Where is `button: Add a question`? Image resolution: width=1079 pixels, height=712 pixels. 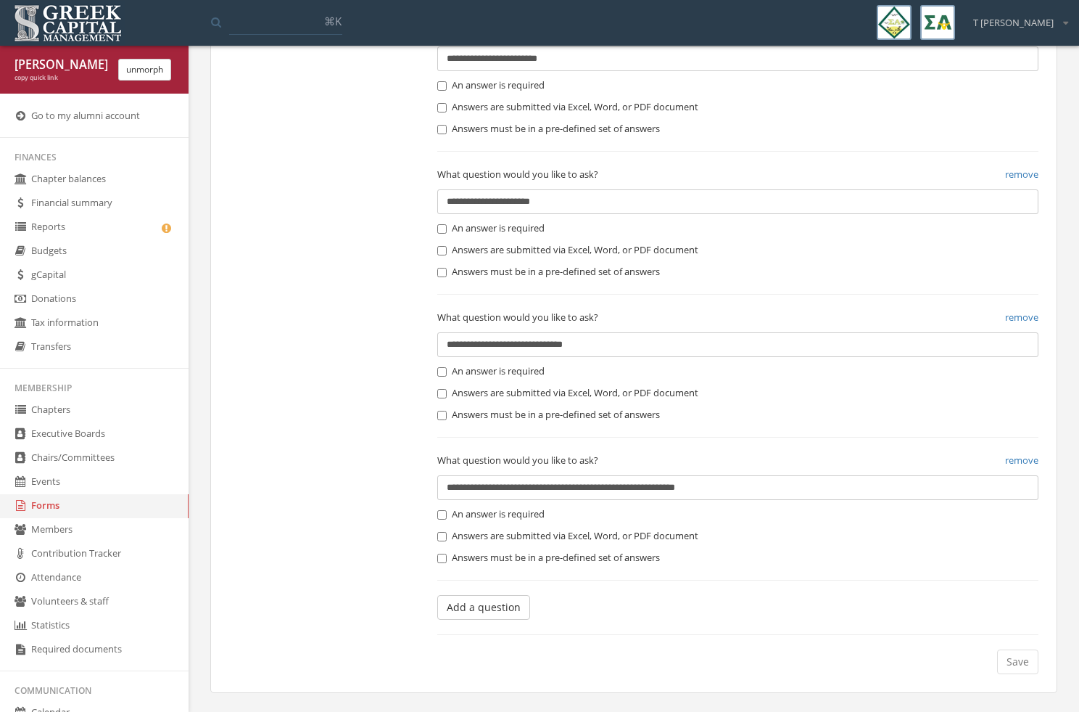
button: Add a question is located at coordinates (484, 607).